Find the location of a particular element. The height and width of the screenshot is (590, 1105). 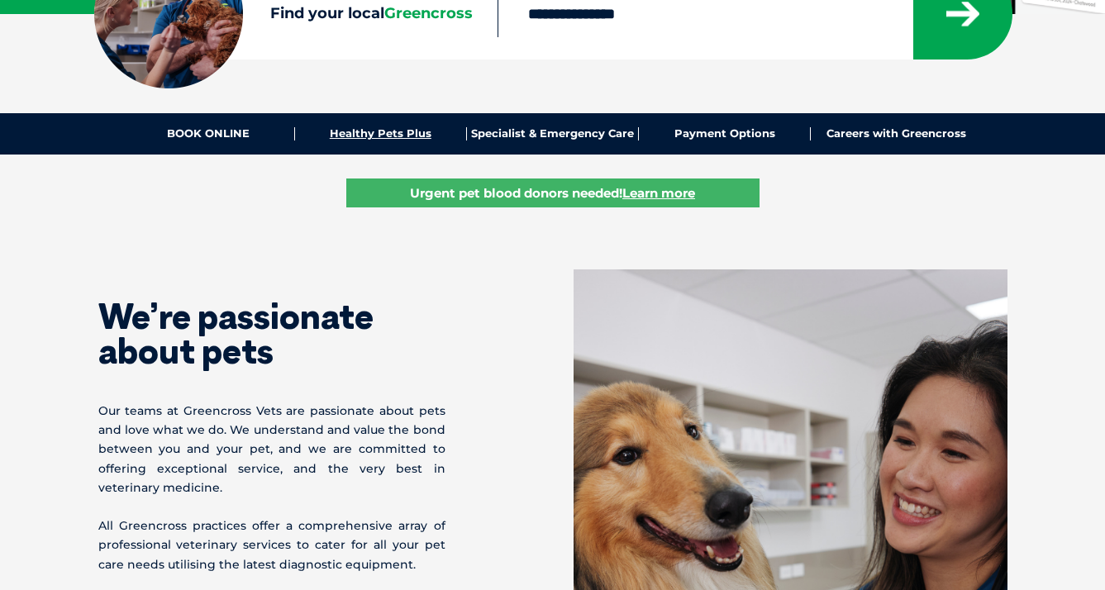

h1: We’re passionate about pets is located at coordinates (272, 334).